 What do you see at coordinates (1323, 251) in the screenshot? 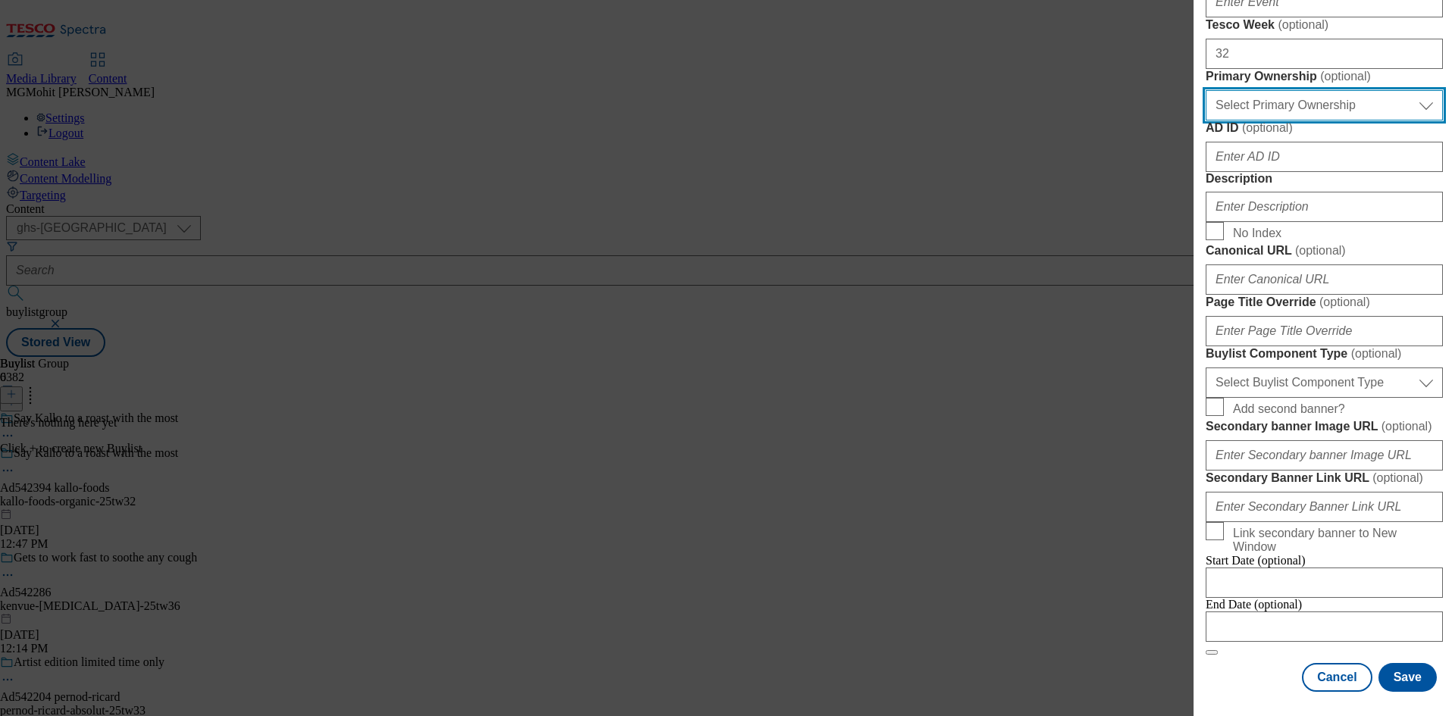
I see `label: Canonical URL` at bounding box center [1323, 251].